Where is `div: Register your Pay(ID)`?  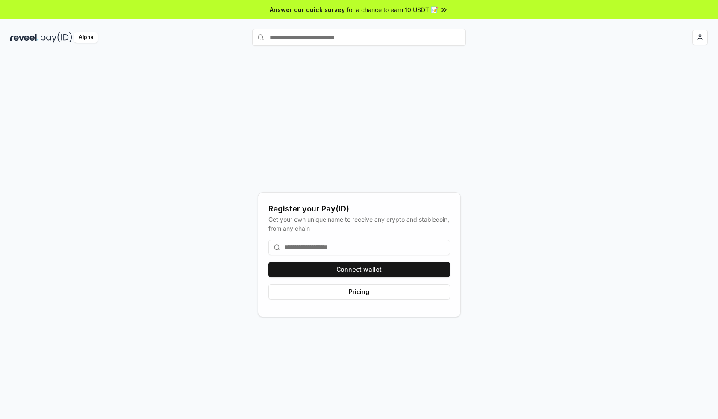
div: Register your Pay(ID) is located at coordinates (359, 209).